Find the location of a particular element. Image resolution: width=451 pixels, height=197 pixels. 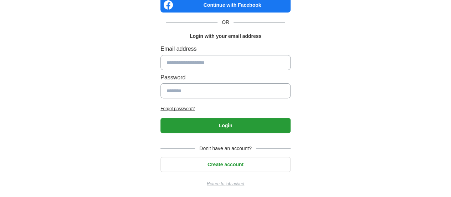

label: Password is located at coordinates (226, 77).